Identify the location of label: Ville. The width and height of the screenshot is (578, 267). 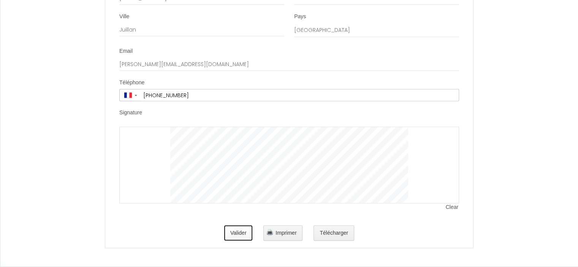
(124, 17).